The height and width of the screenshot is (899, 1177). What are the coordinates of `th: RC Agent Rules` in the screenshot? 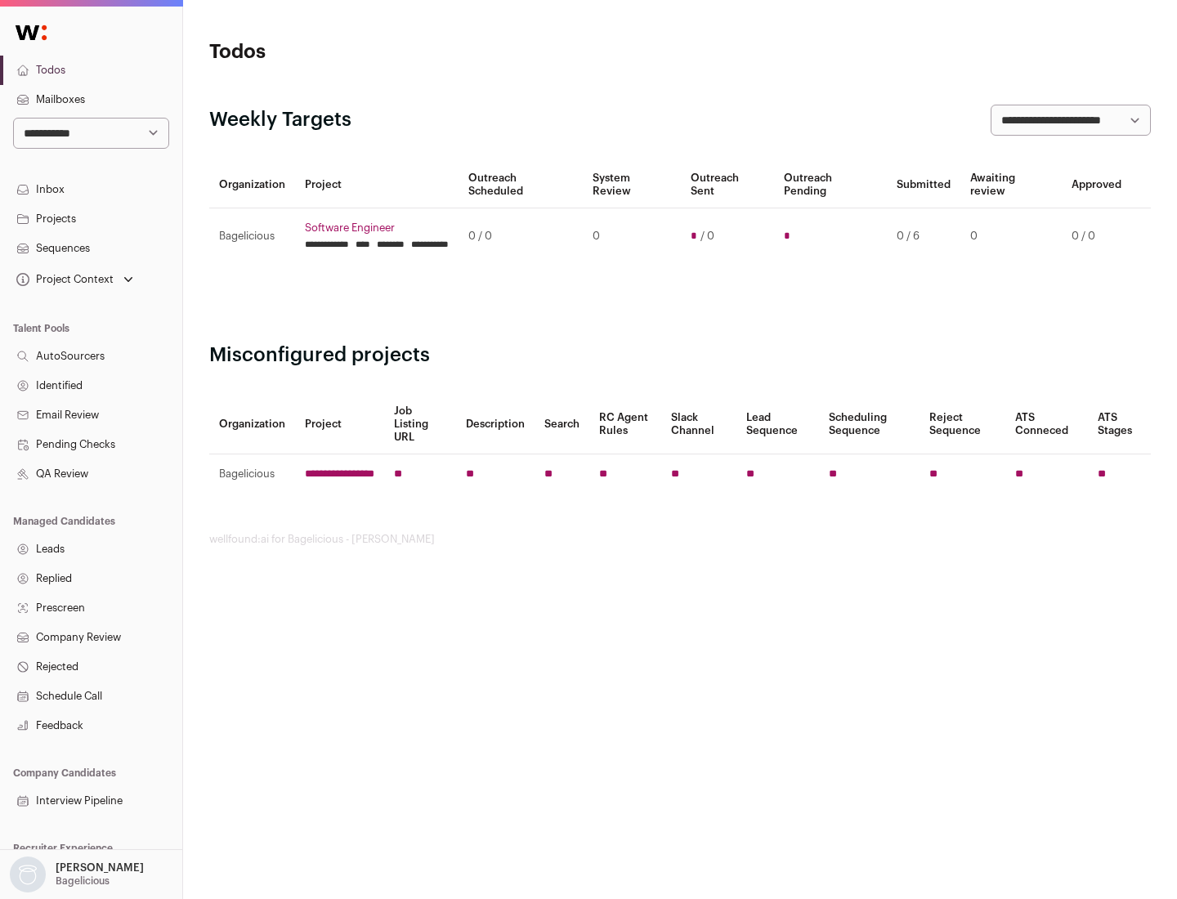 It's located at (625, 424).